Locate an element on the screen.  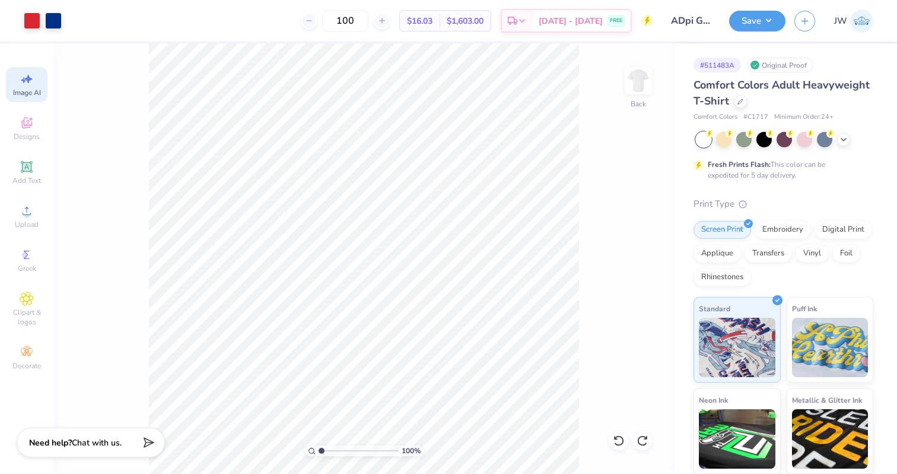
strong: Fresh Prints Flash: is located at coordinates (740, 164).